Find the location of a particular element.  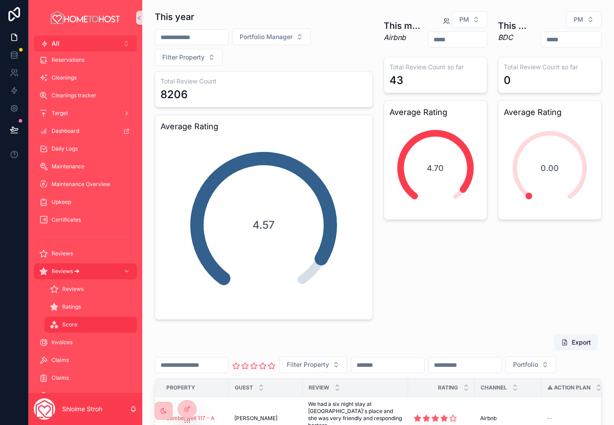

span: Guest is located at coordinates (243, 388).